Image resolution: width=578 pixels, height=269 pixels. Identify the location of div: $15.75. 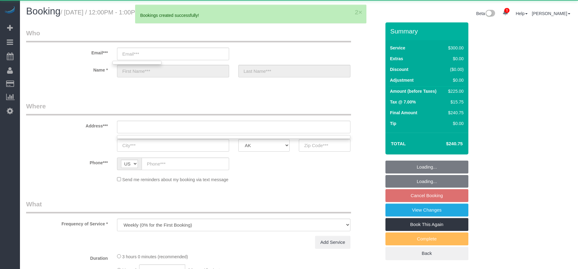
(455, 102).